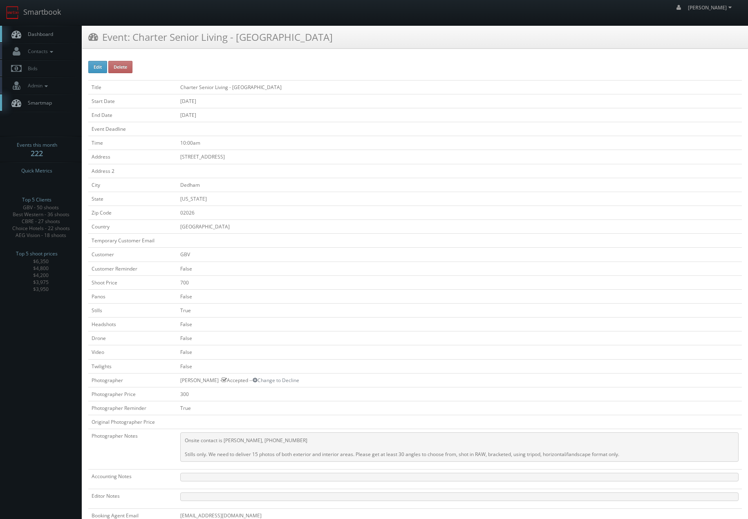 The image size is (748, 519). Describe the element at coordinates (132, 408) in the screenshot. I see `td: Photographer Reminder` at that location.